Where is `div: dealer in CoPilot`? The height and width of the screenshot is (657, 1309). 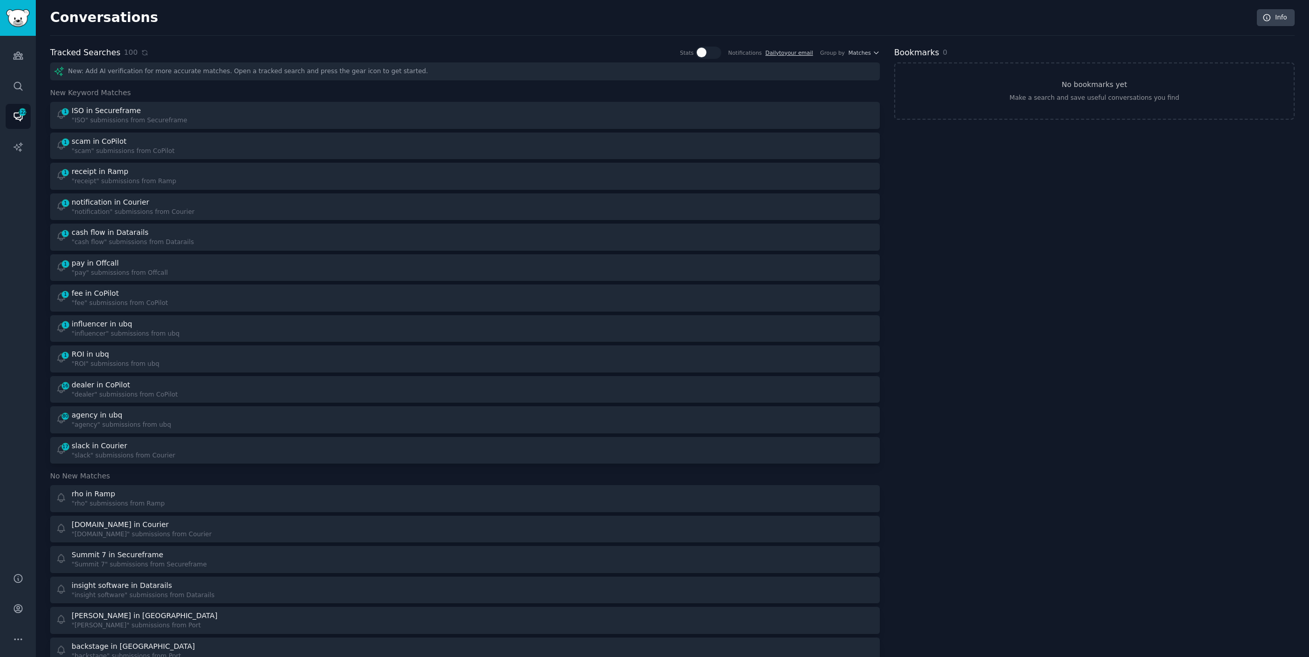
div: dealer in CoPilot is located at coordinates (101, 385).